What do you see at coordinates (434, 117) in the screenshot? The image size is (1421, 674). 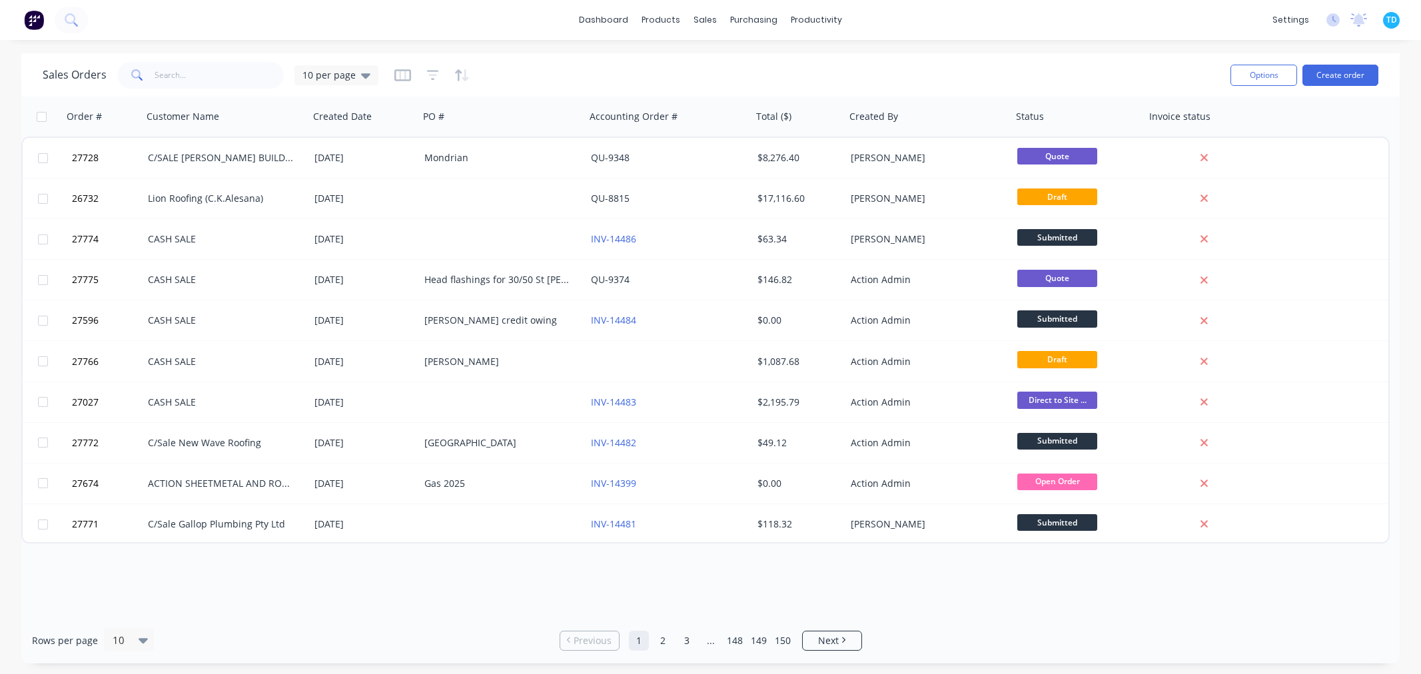 I see `div: PO #` at bounding box center [434, 117].